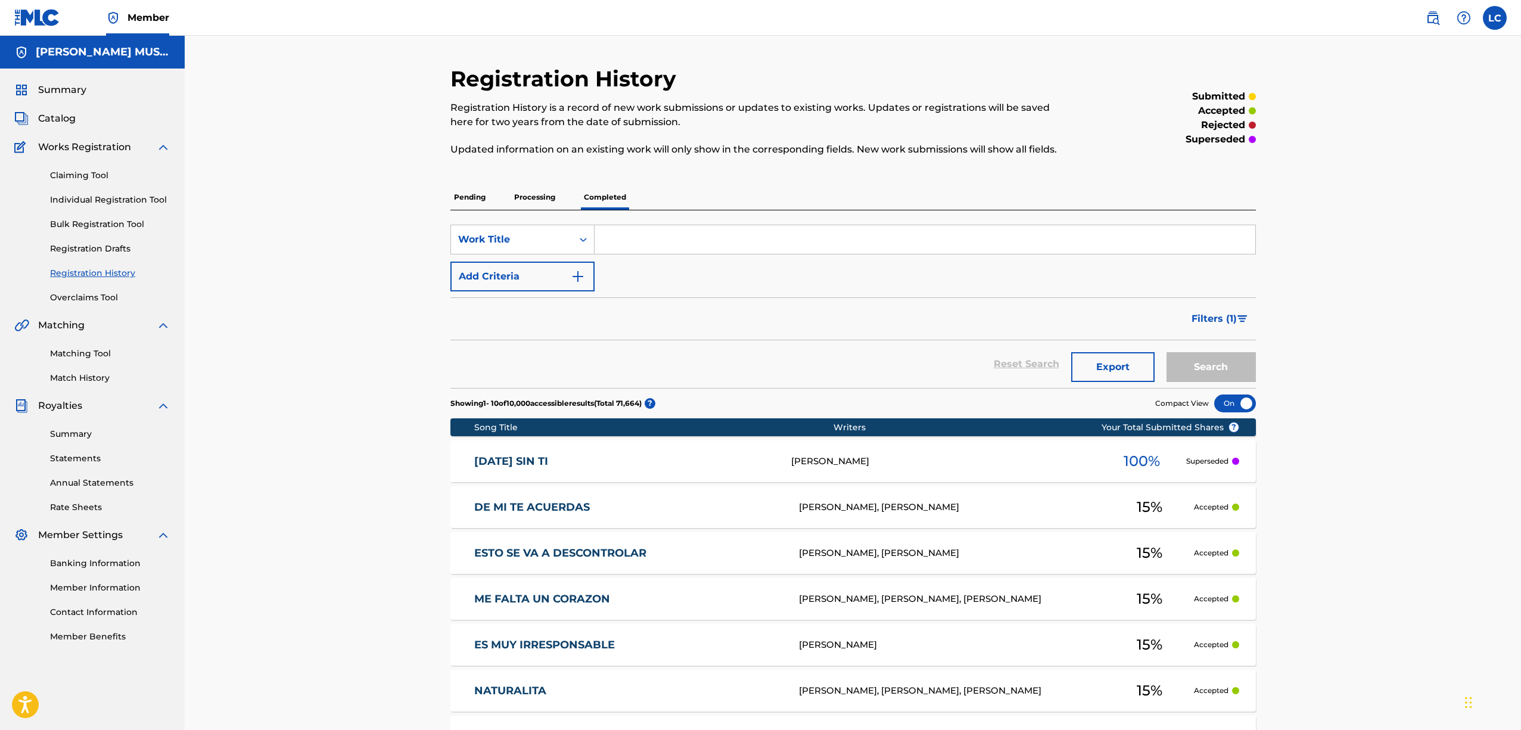 The height and width of the screenshot is (730, 1521). What do you see at coordinates (1215, 139) in the screenshot?
I see `p: superseded` at bounding box center [1215, 139].